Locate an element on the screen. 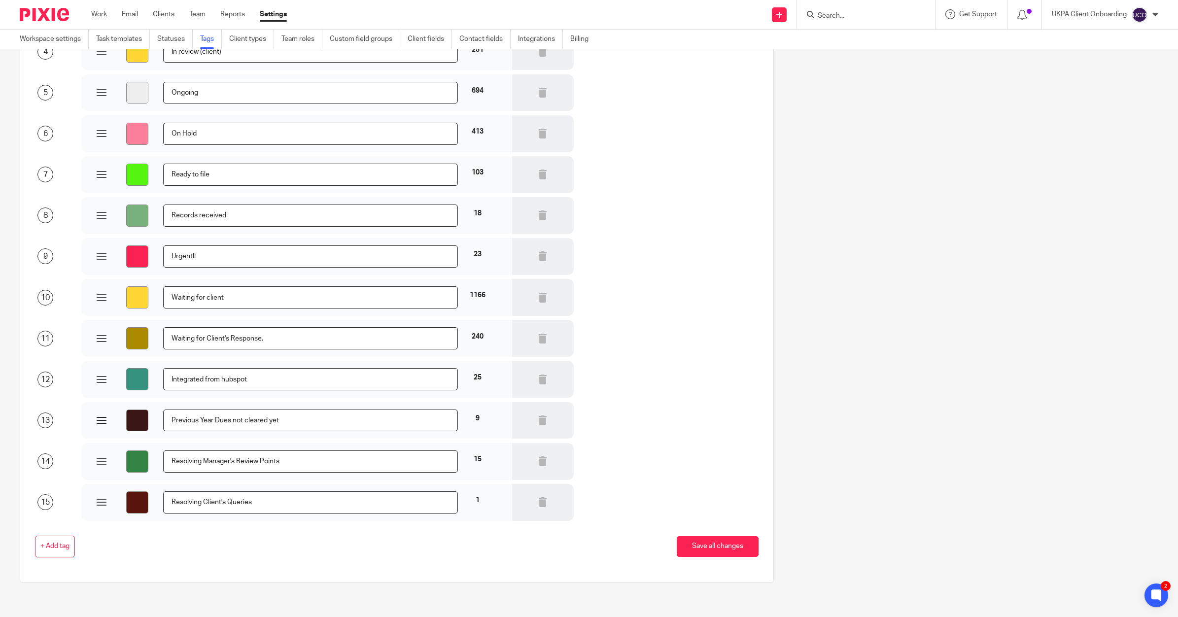 This screenshot has height=617, width=1178. a: Team roles is located at coordinates (302, 39).